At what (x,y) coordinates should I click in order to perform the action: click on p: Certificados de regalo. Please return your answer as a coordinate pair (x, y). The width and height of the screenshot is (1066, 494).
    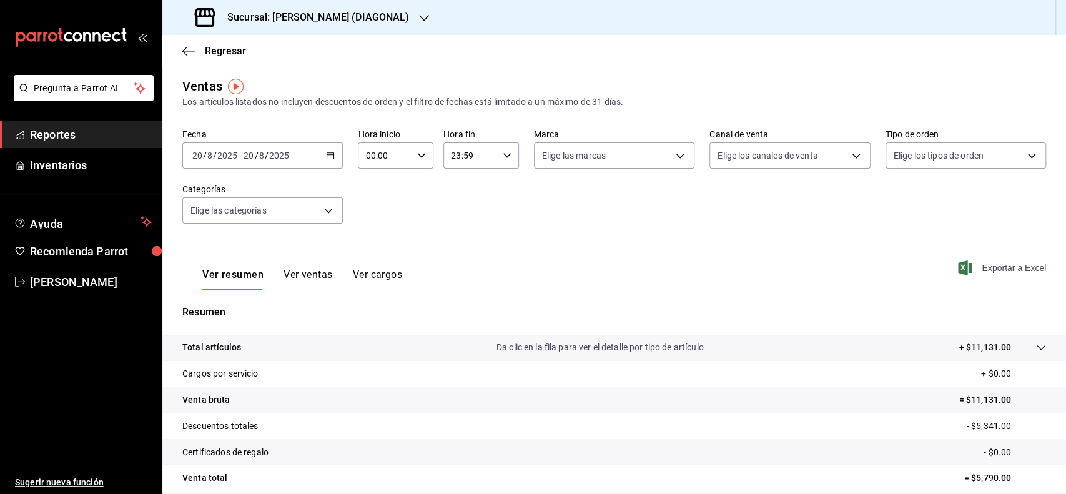
    Looking at the image, I should click on (225, 452).